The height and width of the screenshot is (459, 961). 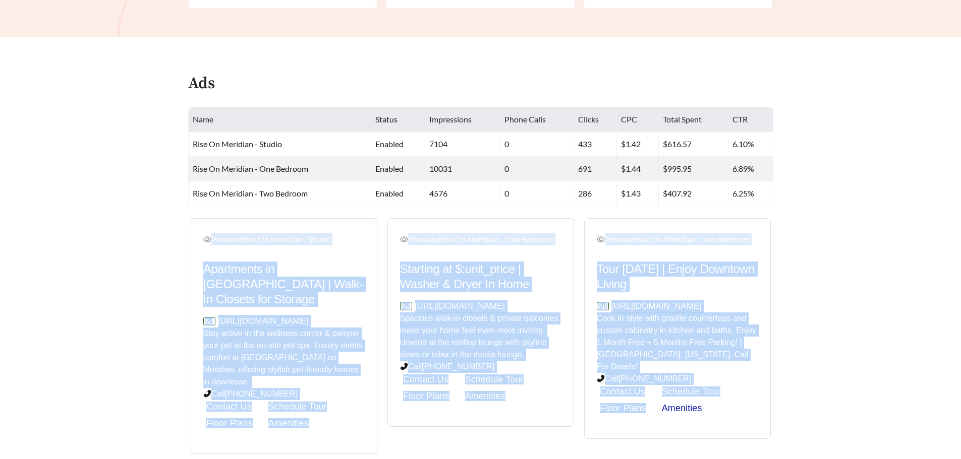 I want to click on td: 691, so click(x=595, y=169).